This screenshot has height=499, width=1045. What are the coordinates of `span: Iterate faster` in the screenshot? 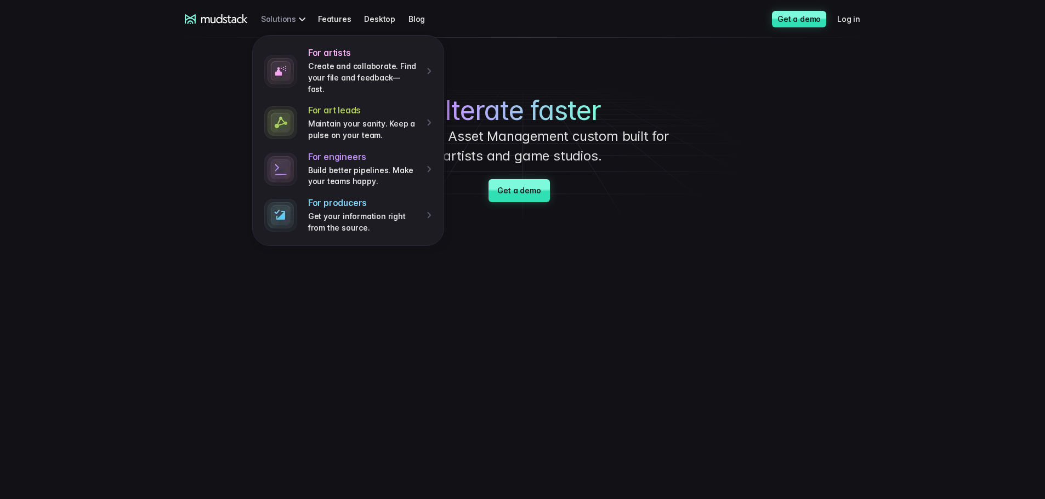 It's located at (522, 111).